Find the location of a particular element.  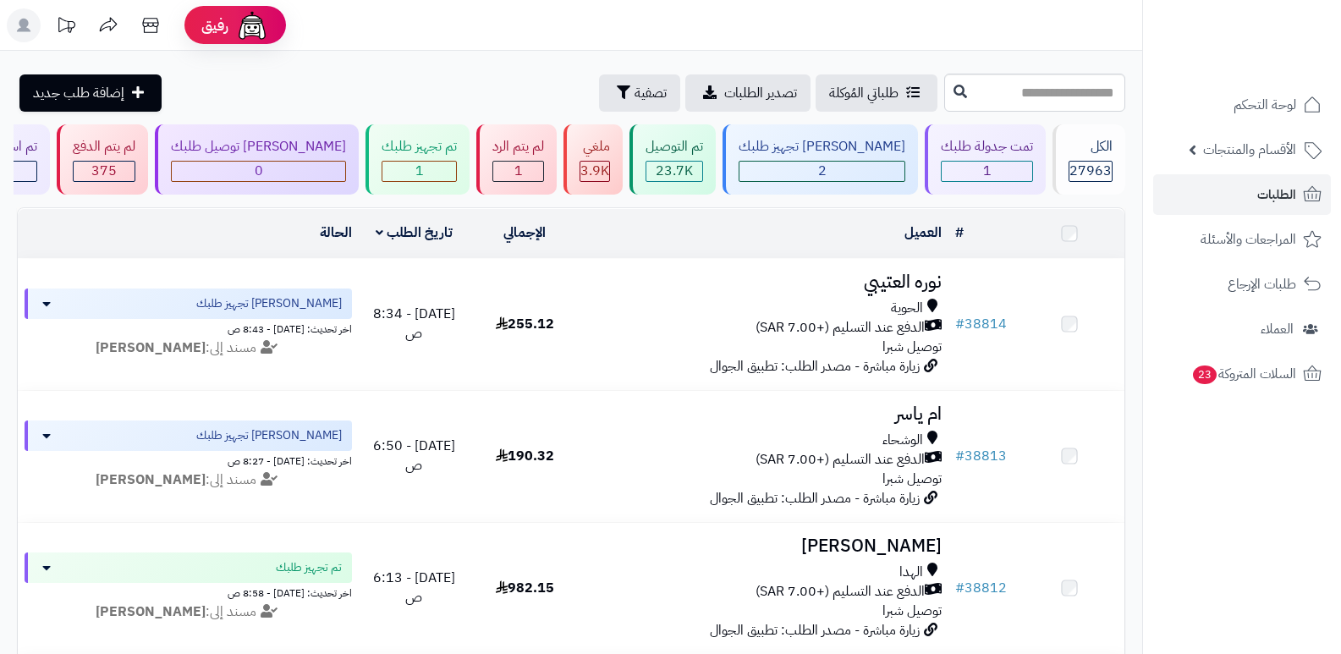

div: 375 is located at coordinates (104, 171).